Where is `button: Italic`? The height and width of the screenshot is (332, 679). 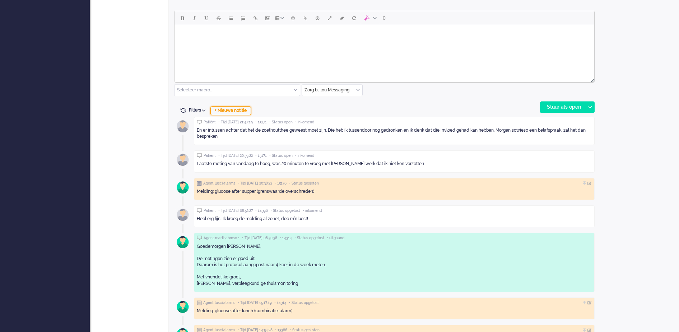
button: Italic is located at coordinates (194, 18).